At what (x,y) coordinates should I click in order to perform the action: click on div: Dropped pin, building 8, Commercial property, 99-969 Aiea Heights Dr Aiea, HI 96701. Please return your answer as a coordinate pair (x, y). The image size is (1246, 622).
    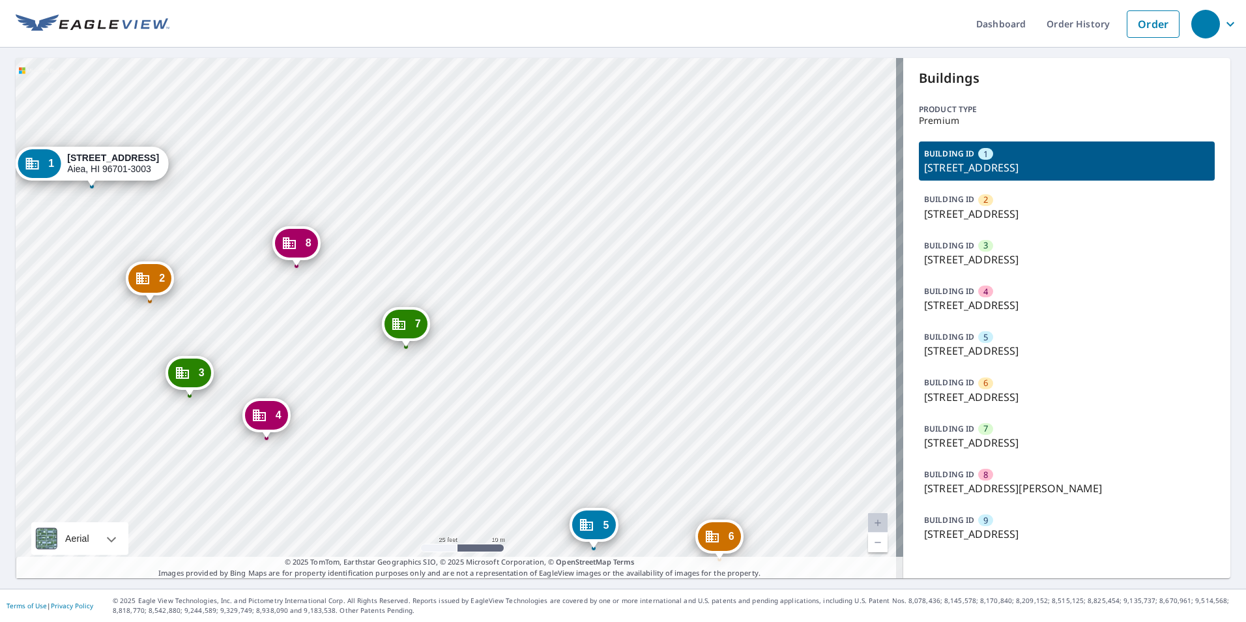
    Looking at the image, I should click on (296, 246).